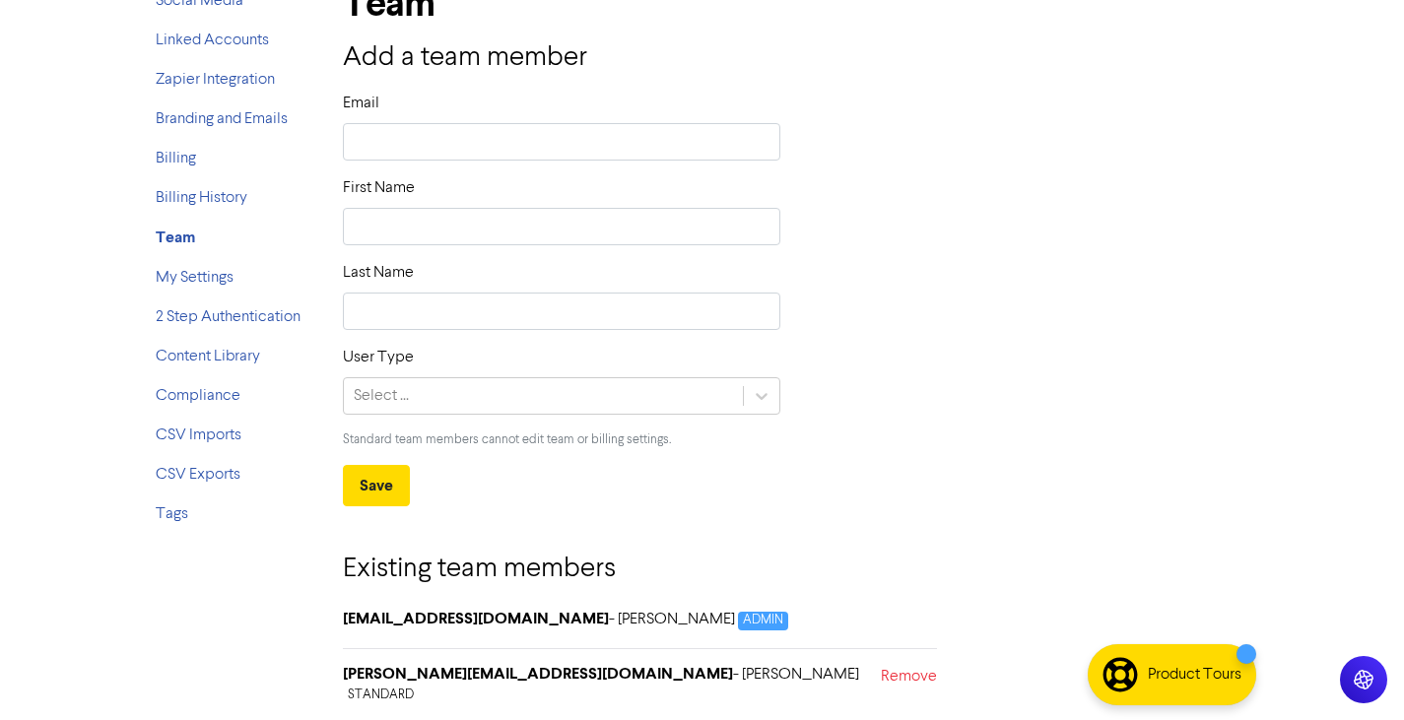  I want to click on a: Billing History, so click(201, 198).